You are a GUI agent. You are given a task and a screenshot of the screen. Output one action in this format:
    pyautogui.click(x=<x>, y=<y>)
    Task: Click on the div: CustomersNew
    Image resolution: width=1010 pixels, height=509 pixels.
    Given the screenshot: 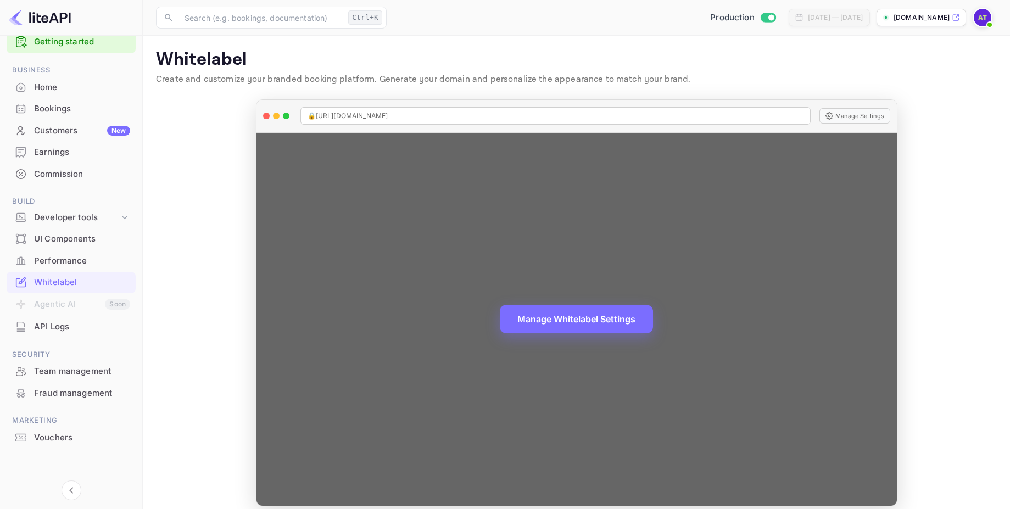 What is the action you would take?
    pyautogui.click(x=71, y=131)
    